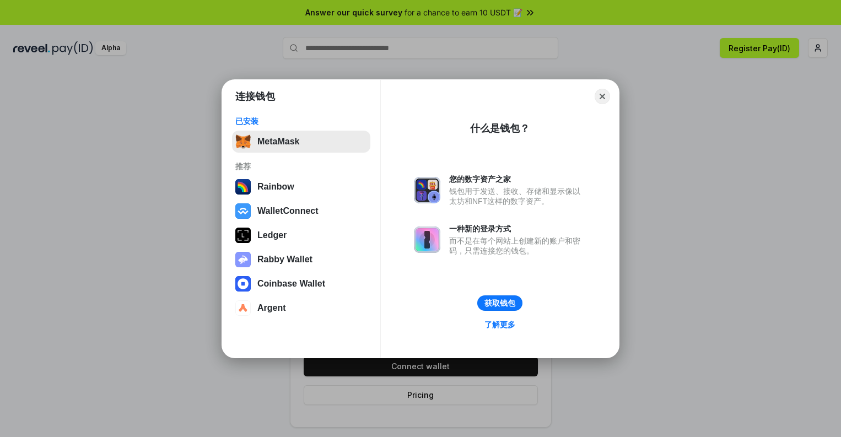  What do you see at coordinates (255, 96) in the screenshot?
I see `h1: 连接钱包` at bounding box center [255, 96].